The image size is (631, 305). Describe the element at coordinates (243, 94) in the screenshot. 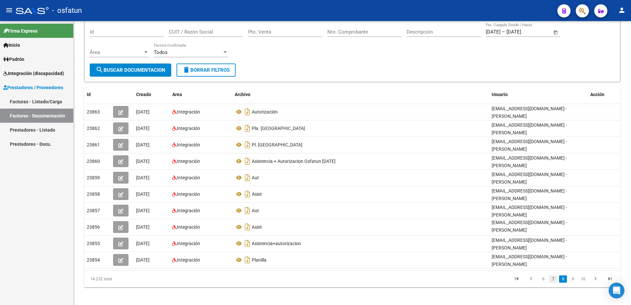

I see `span: Archivo` at that location.